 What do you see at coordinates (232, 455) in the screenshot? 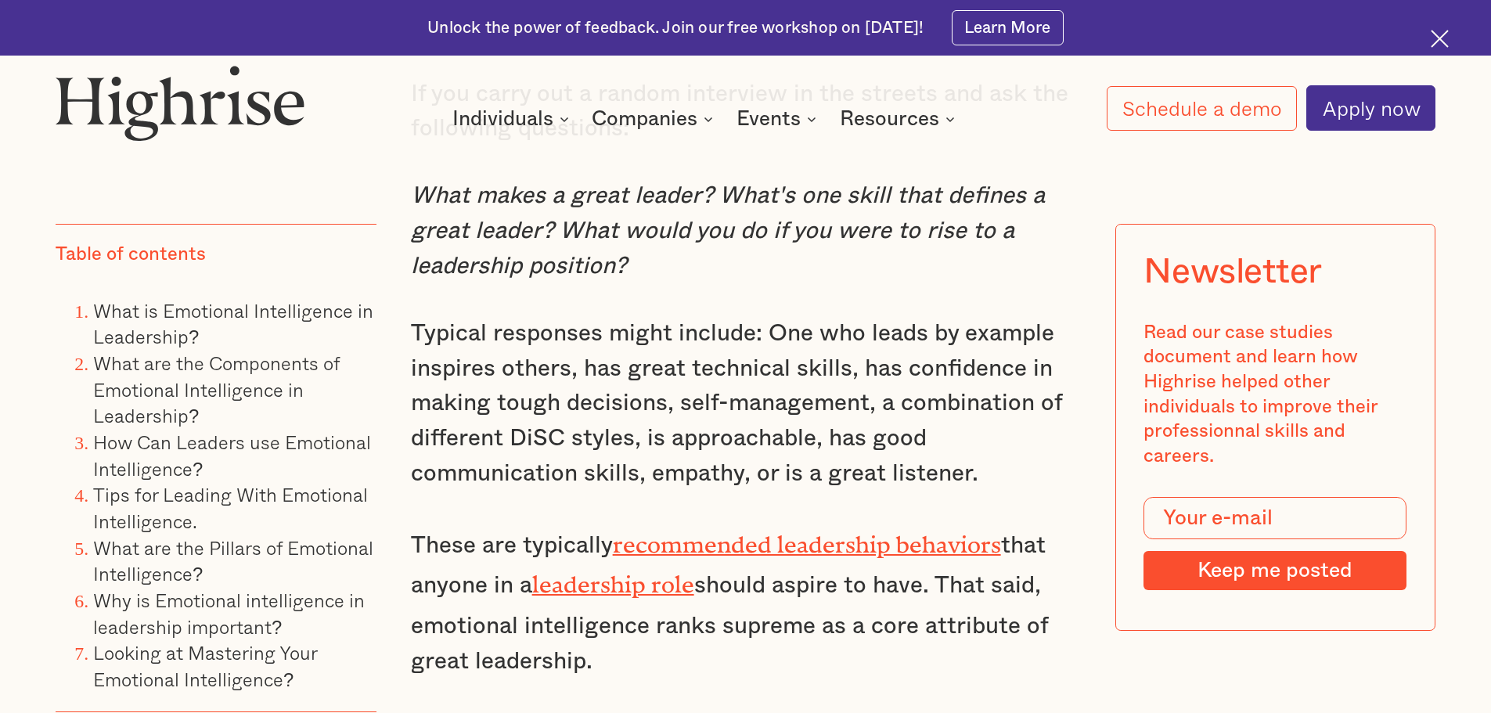
I see `a: How Can Leaders use Emotional Intelligence?` at bounding box center [232, 455].